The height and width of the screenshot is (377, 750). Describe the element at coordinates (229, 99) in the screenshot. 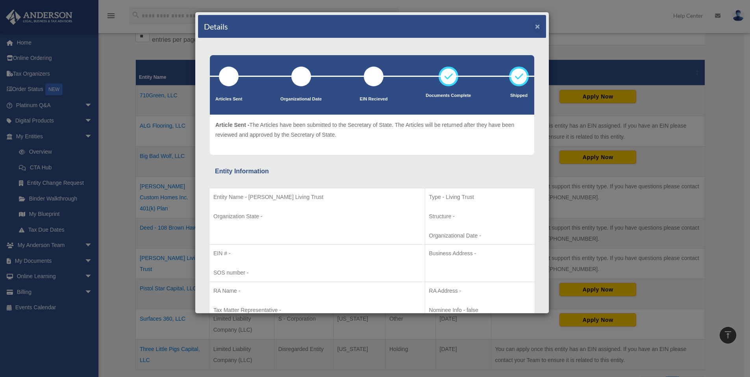

I see `p: Articles Sent` at that location.